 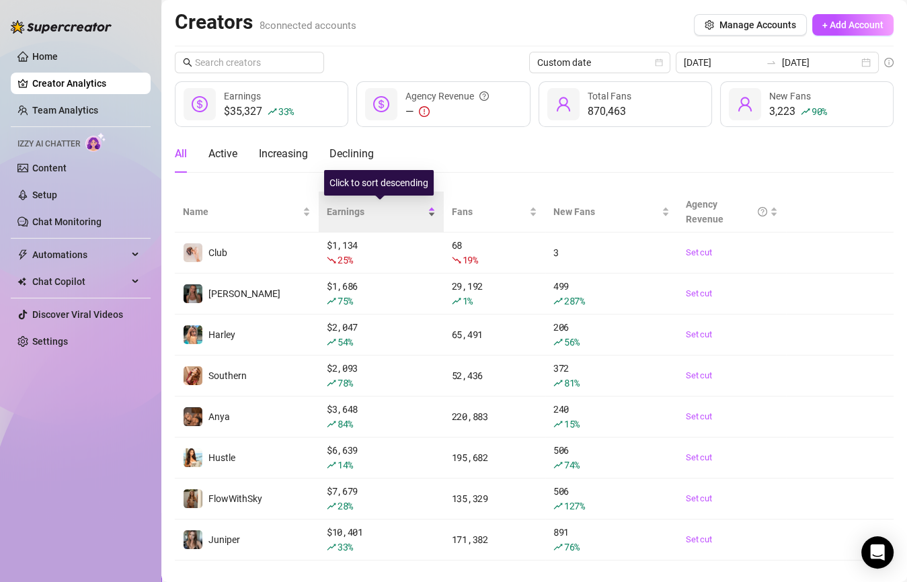 I want to click on button: + Add Account, so click(x=852, y=25).